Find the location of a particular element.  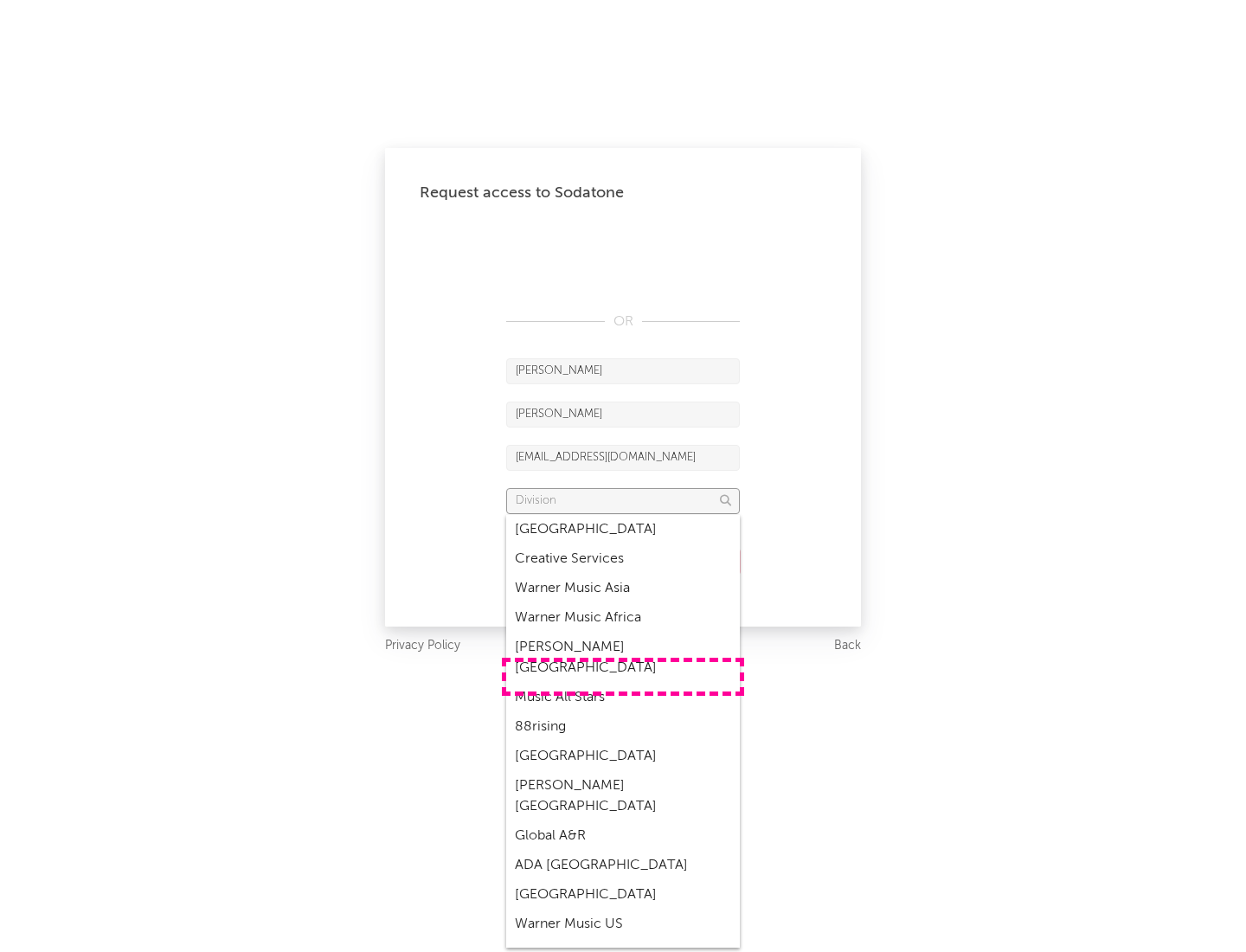

div: Warner Music US is located at coordinates (623, 924).